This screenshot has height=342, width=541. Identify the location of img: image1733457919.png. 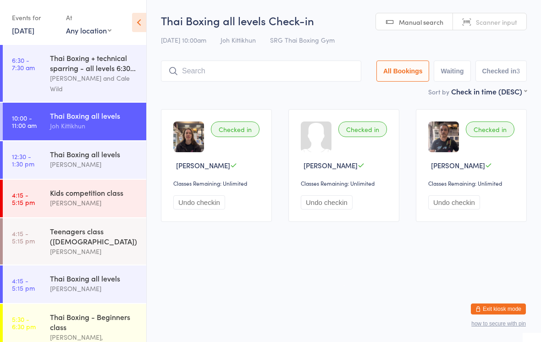
(443, 137).